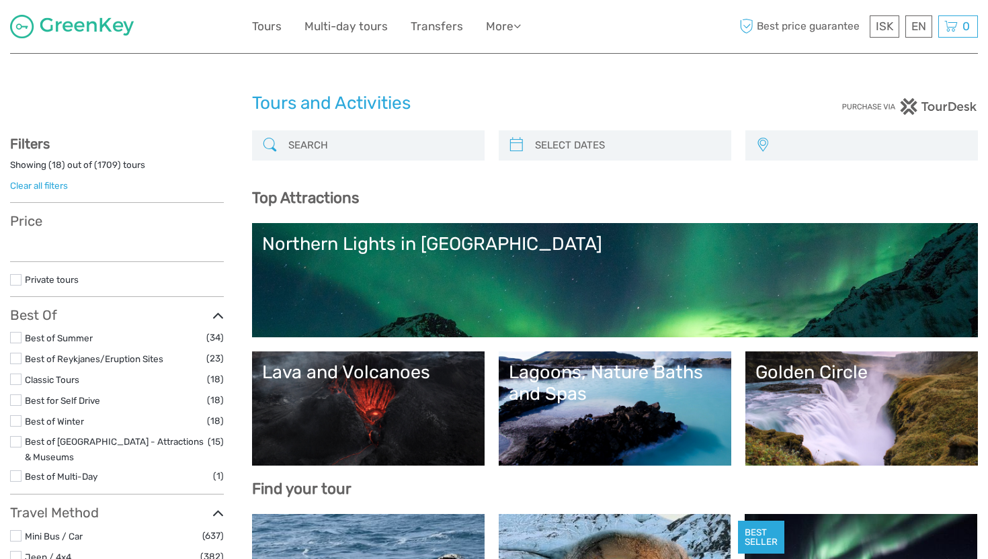 The image size is (988, 559). What do you see at coordinates (761, 538) in the screenshot?
I see `div: BEST SELLER` at bounding box center [761, 538].